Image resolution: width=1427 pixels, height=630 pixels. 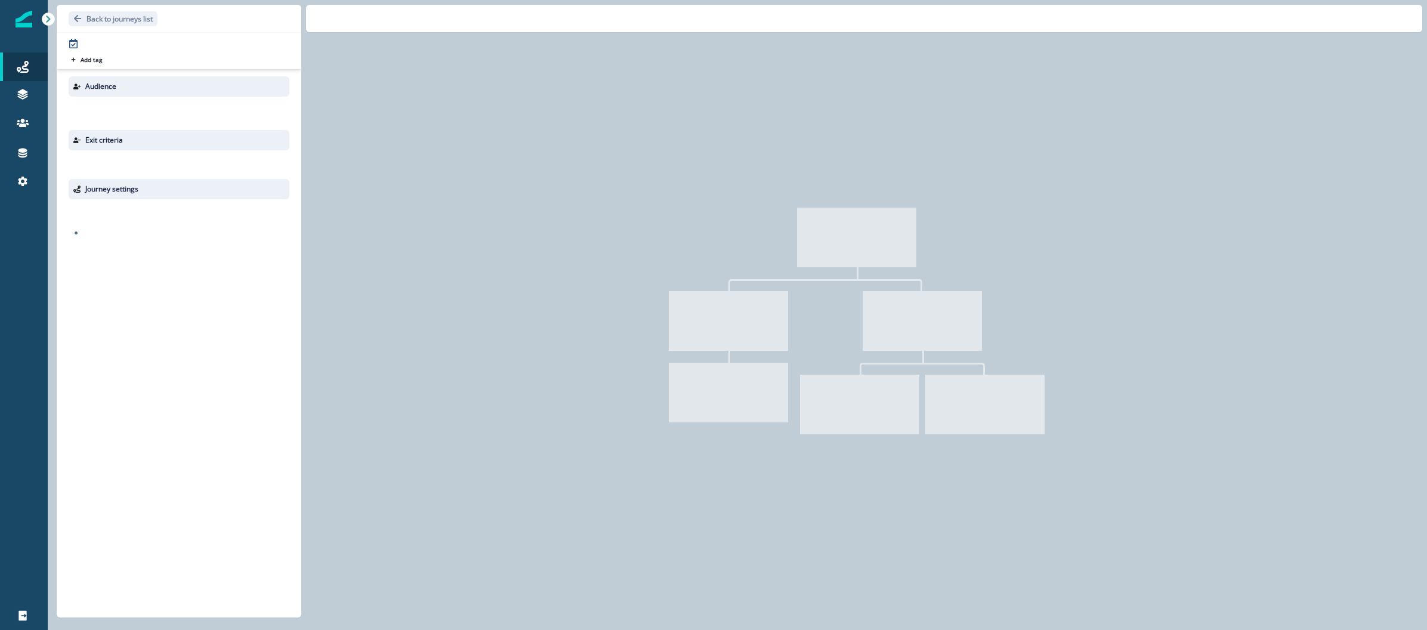 What do you see at coordinates (113, 18) in the screenshot?
I see `button: Go back` at bounding box center [113, 18].